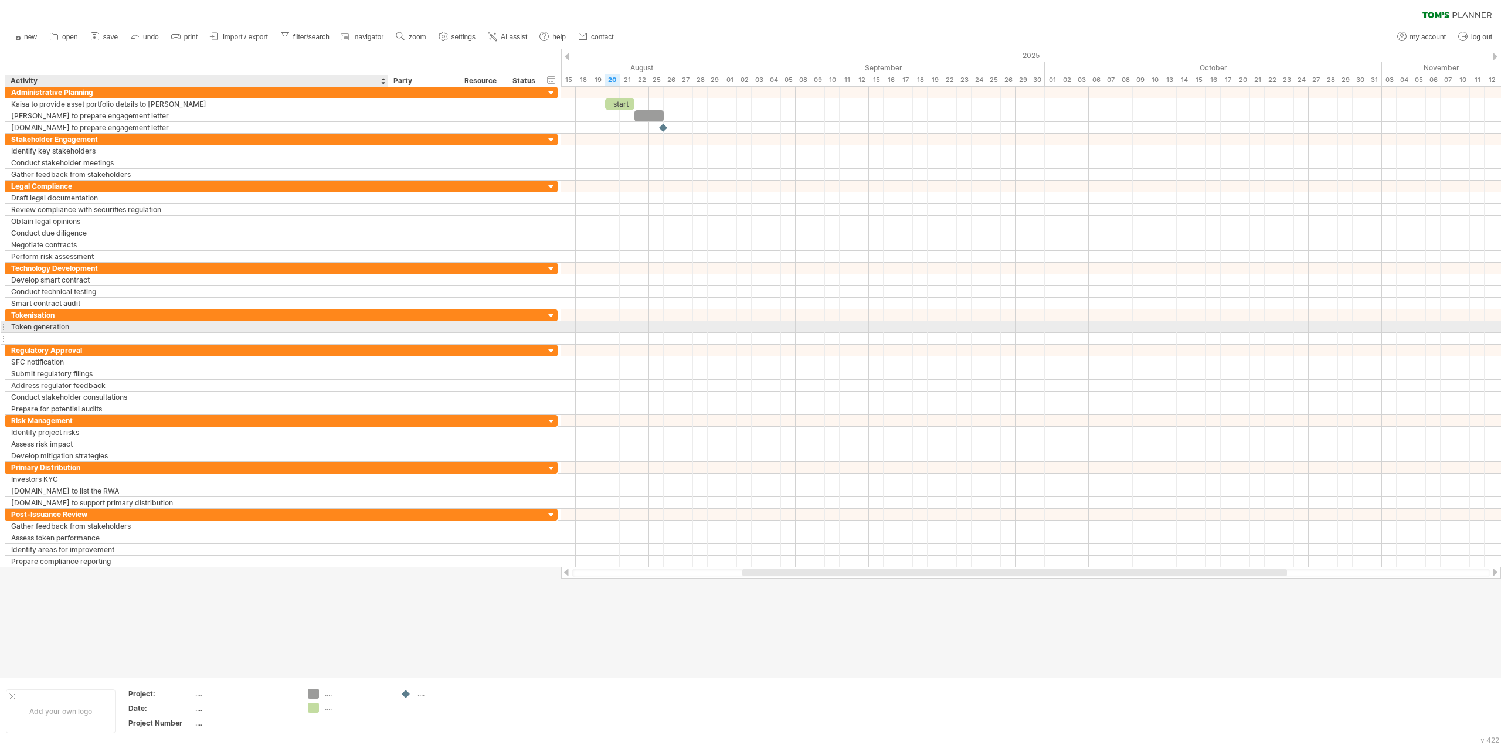 The width and height of the screenshot is (1501, 745). What do you see at coordinates (196, 315) in the screenshot?
I see `div: Tokenisation` at bounding box center [196, 315].